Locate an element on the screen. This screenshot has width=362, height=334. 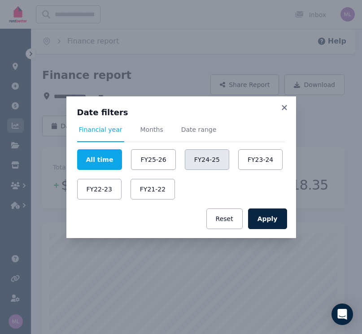
div: Open Intercom Messenger is located at coordinates (342, 314).